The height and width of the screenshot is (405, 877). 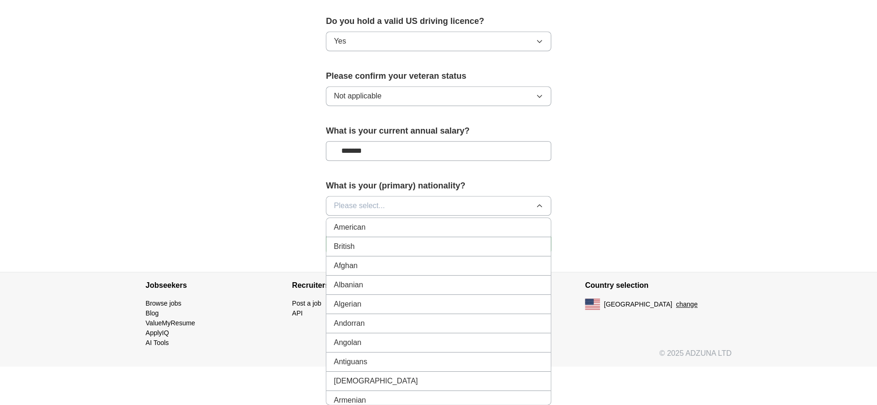 What do you see at coordinates (592, 305) in the screenshot?
I see `img: US flag` at bounding box center [592, 305].